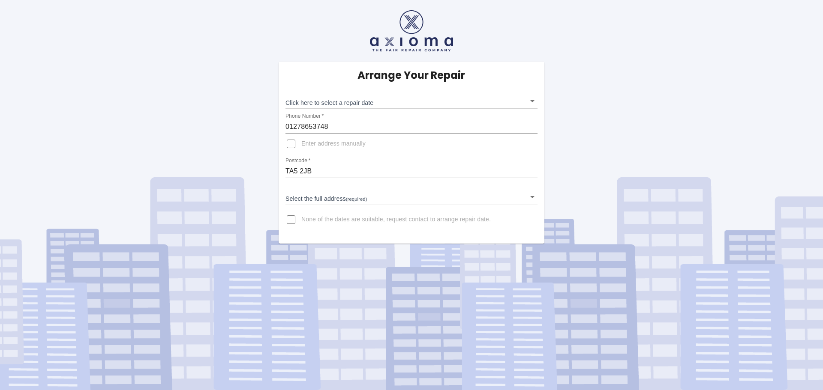 The image size is (823, 390). What do you see at coordinates (411, 75) in the screenshot?
I see `h5: Arrange Your Repair` at bounding box center [411, 75].